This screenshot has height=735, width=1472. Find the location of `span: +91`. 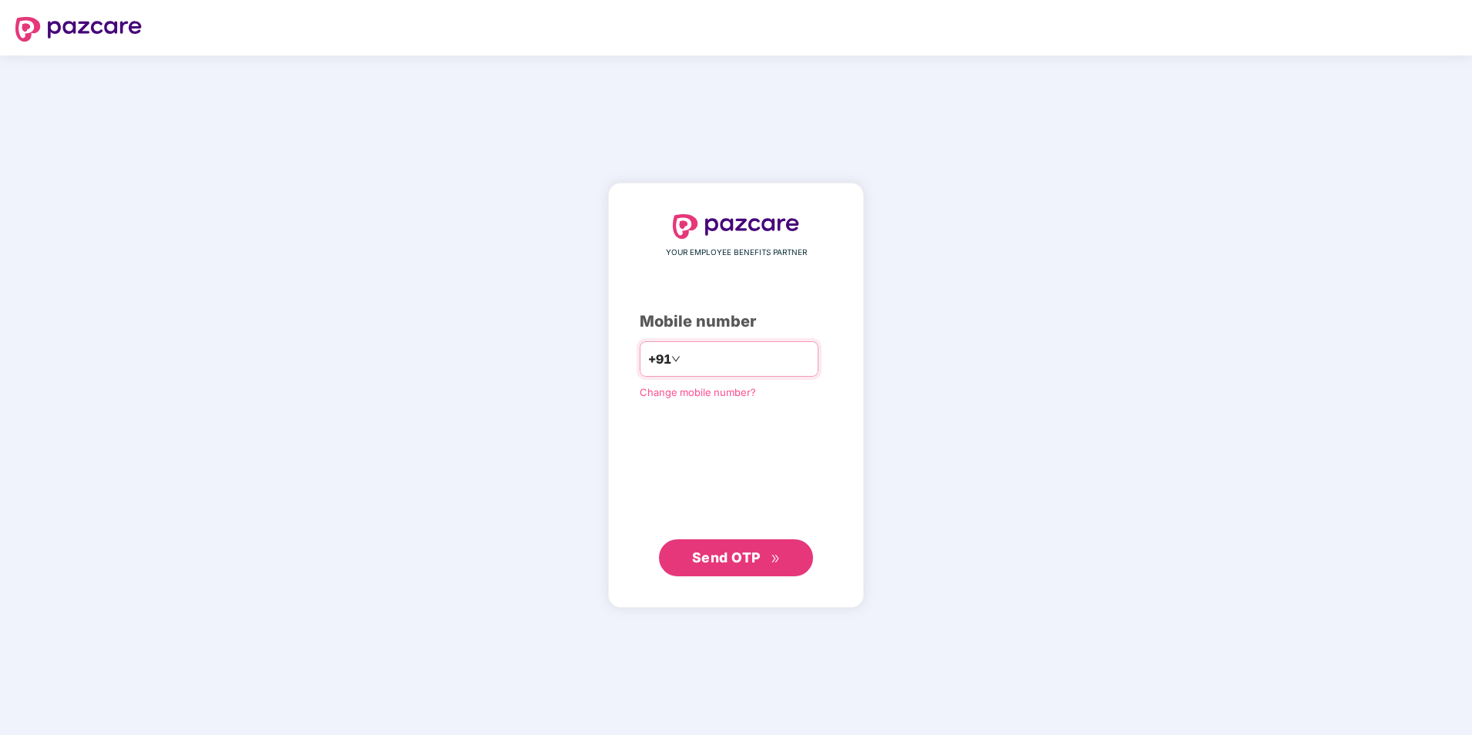

span: +91 is located at coordinates (660, 359).